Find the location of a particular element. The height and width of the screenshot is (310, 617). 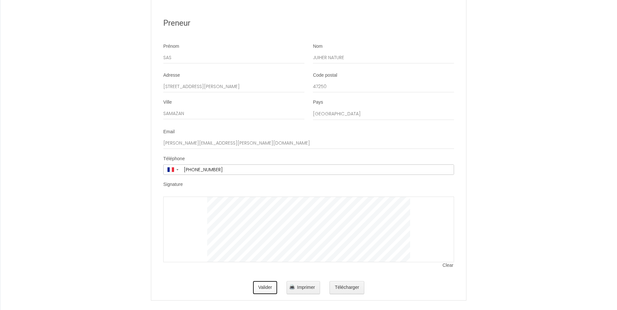

label: Prénom is located at coordinates (171, 47).